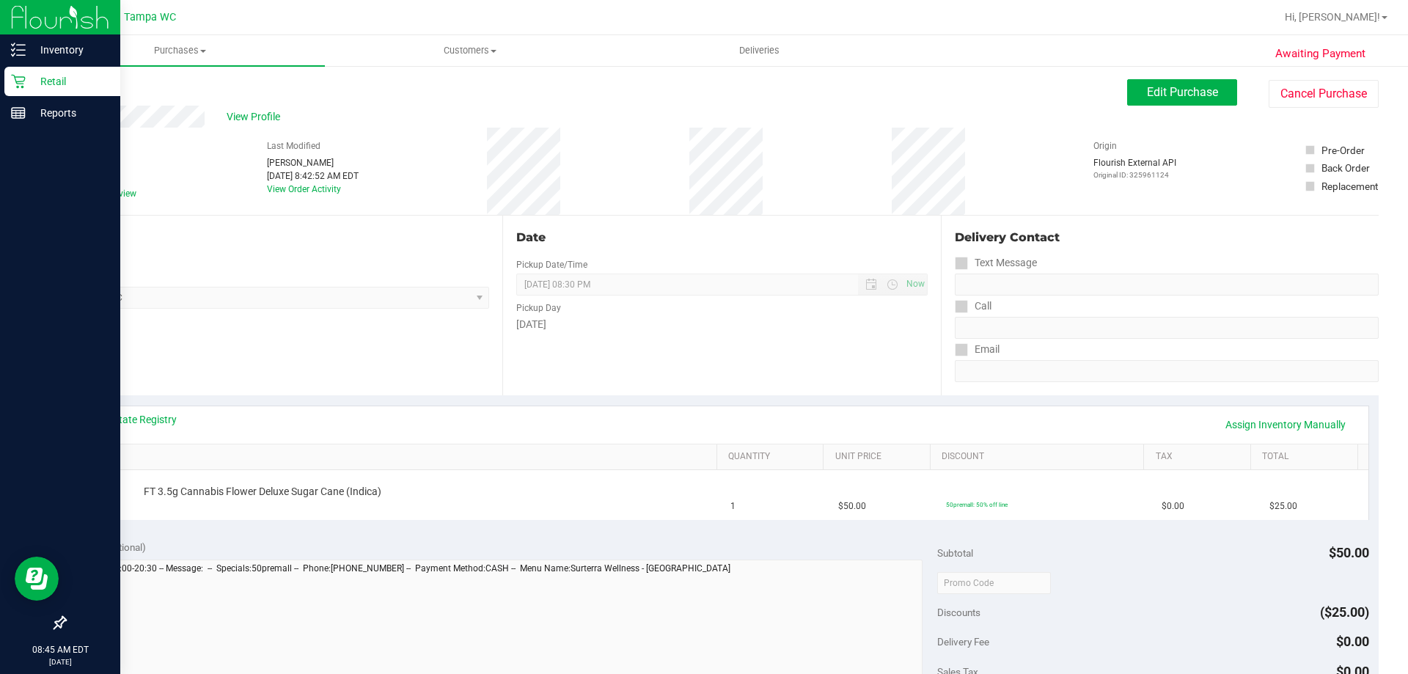 Image resolution: width=1408 pixels, height=674 pixels. What do you see at coordinates (1345, 612) in the screenshot?
I see `span: ($25.00)` at bounding box center [1345, 612].